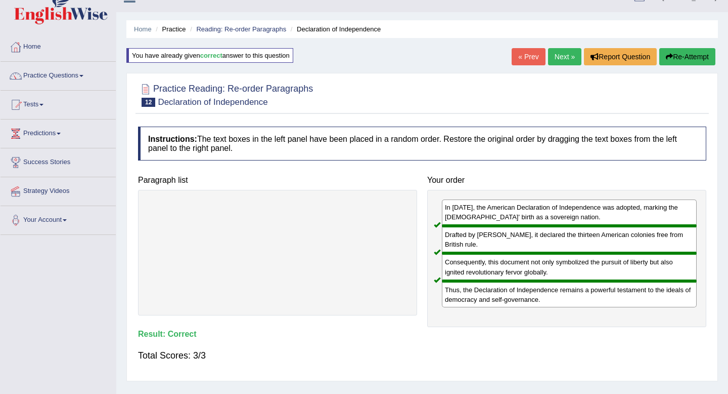 The image size is (728, 394). Describe the element at coordinates (172, 139) in the screenshot. I see `b: Instructions:` at that location.